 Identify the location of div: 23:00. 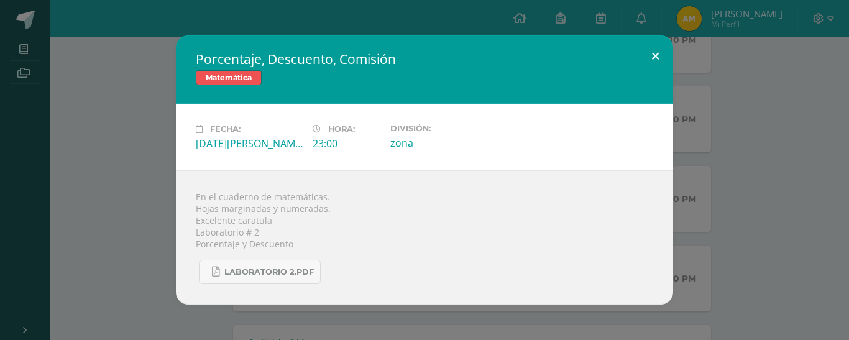
(346, 144).